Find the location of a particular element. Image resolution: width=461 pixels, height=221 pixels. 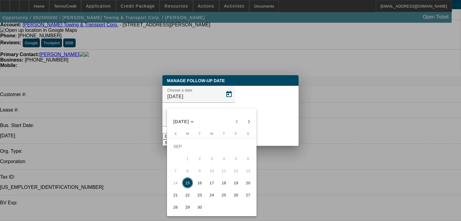

span: 3 is located at coordinates (212, 158).